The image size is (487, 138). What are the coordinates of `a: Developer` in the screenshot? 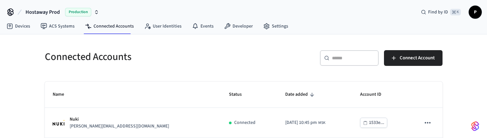 It's located at (239, 26).